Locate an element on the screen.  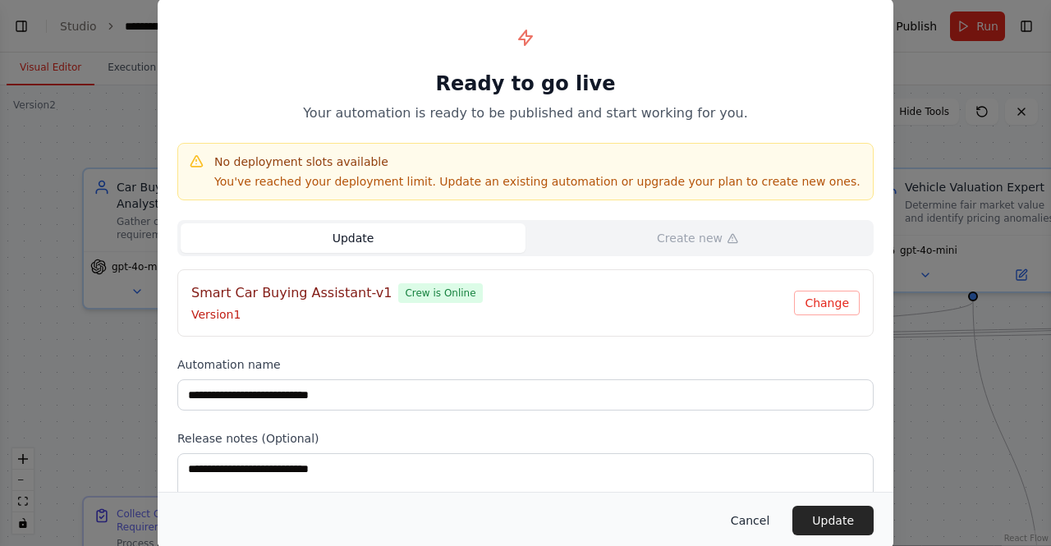
button: Create new is located at coordinates (698, 238).